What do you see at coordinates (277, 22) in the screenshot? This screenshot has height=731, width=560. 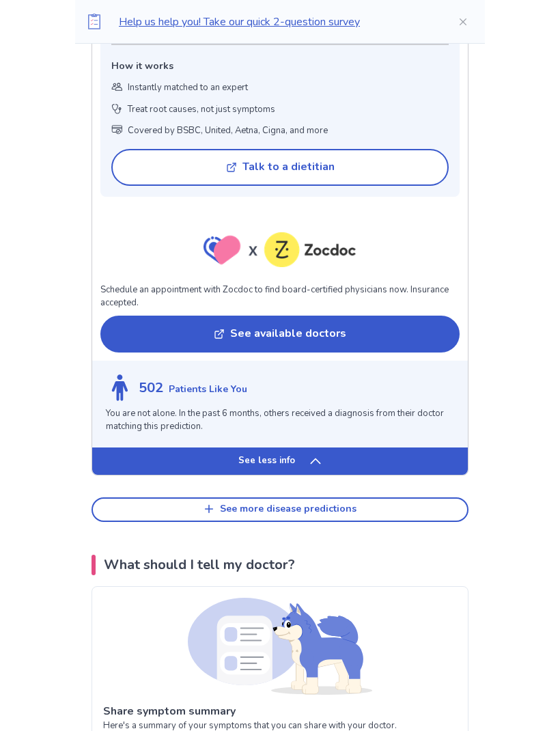 I see `p: Help us help you! Take our quick 2-question survey` at bounding box center [277, 22].